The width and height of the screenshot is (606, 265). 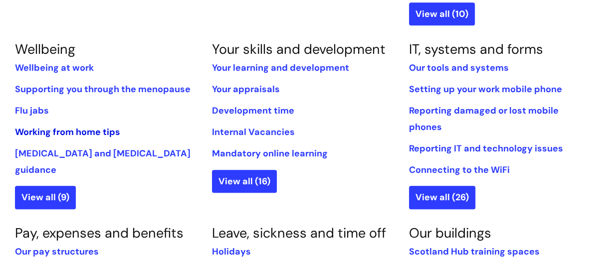 I want to click on a: Leave, sickness and time off, so click(x=299, y=233).